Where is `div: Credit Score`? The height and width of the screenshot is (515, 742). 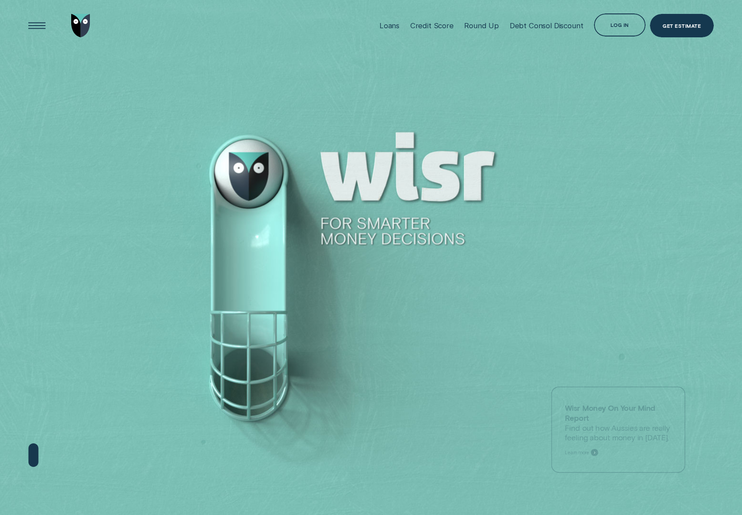
div: Credit Score is located at coordinates (432, 26).